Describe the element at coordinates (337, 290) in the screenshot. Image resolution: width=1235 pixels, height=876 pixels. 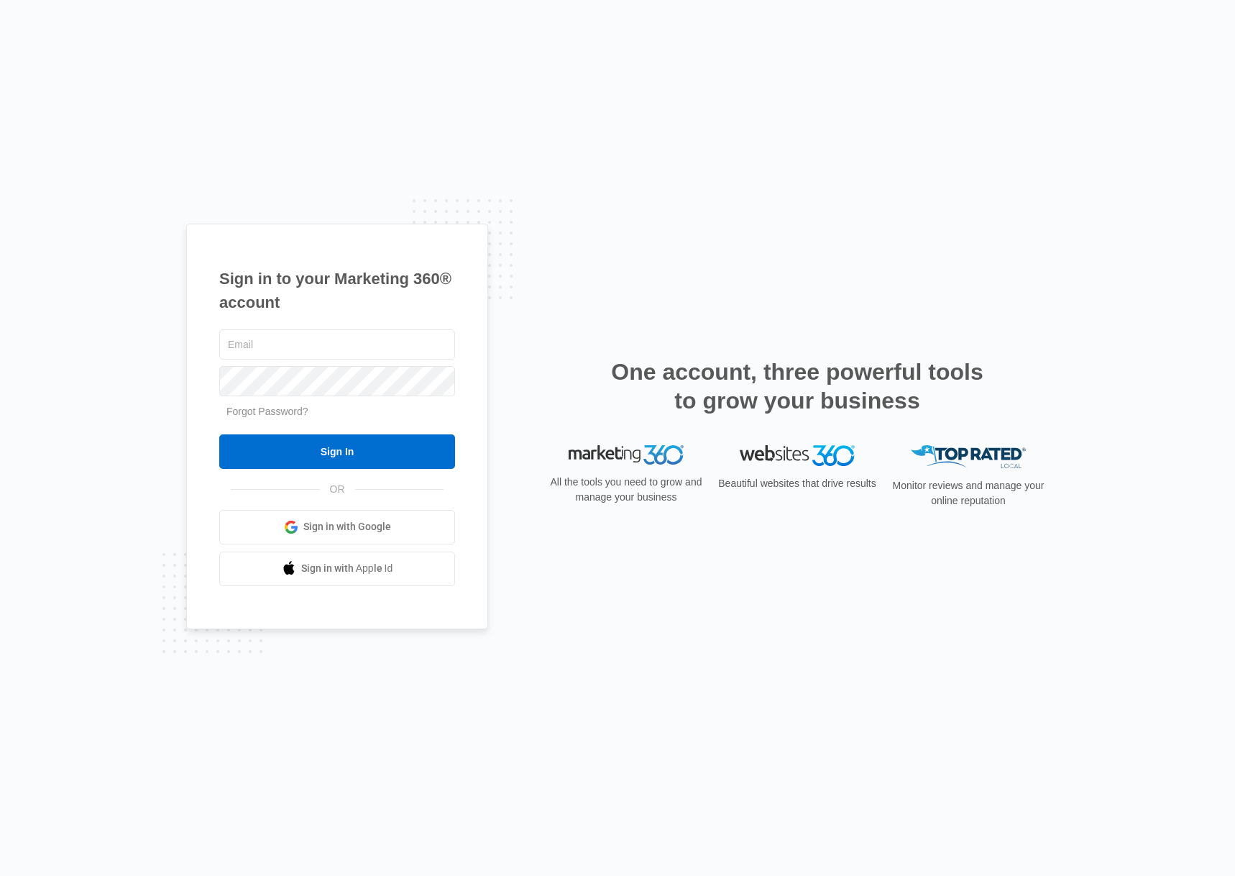
I see `h1: Sign in to your Marketing 360® account` at that location.